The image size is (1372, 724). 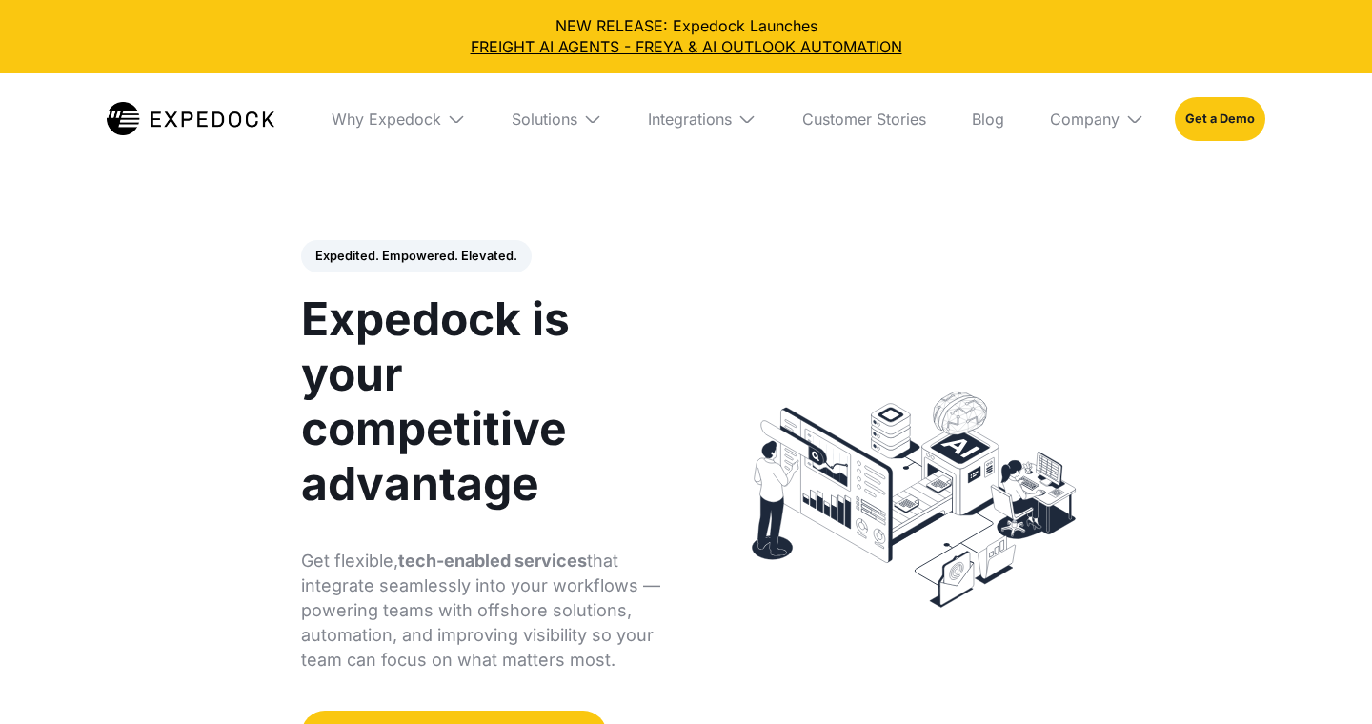 What do you see at coordinates (493, 560) in the screenshot?
I see `strong: tech-enabled services` at bounding box center [493, 560].